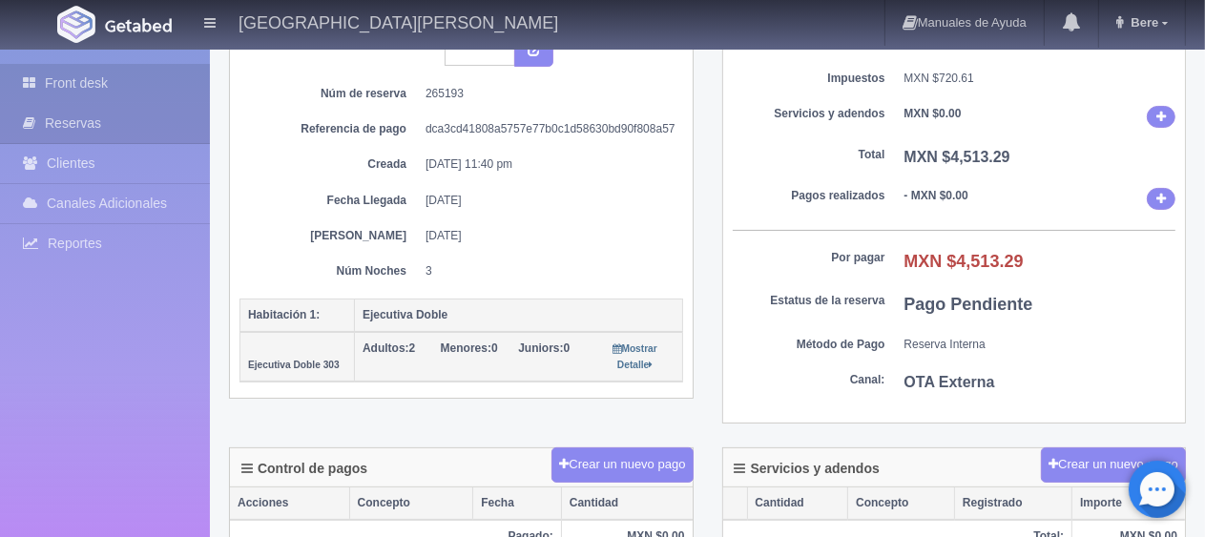 The image size is (1205, 537). Describe the element at coordinates (330, 129) in the screenshot. I see `dt: Referencia de pago` at that location.